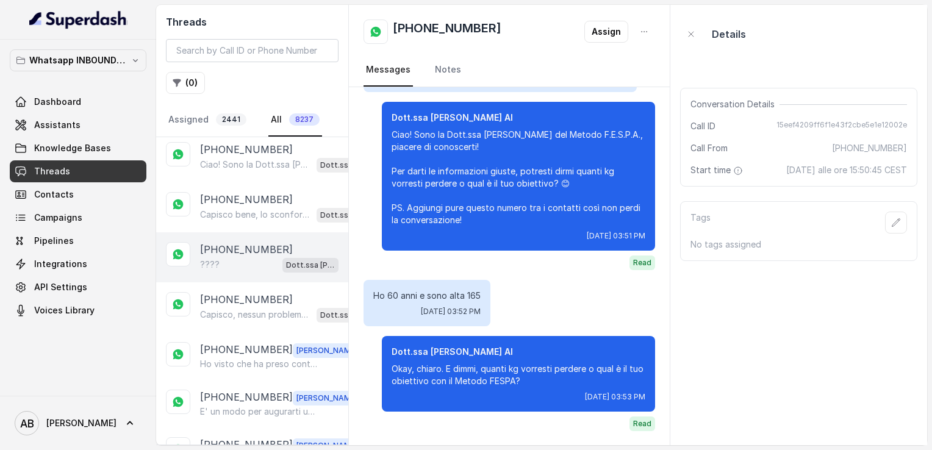  Describe the element at coordinates (701, 223) in the screenshot. I see `p: Tags` at that location.